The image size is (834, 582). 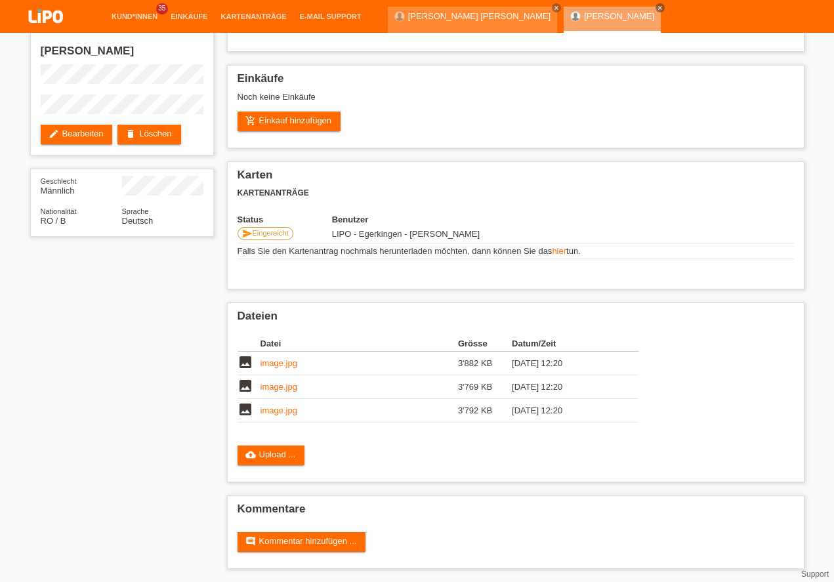 What do you see at coordinates (566, 344) in the screenshot?
I see `th: Datum/Zeit` at bounding box center [566, 344].